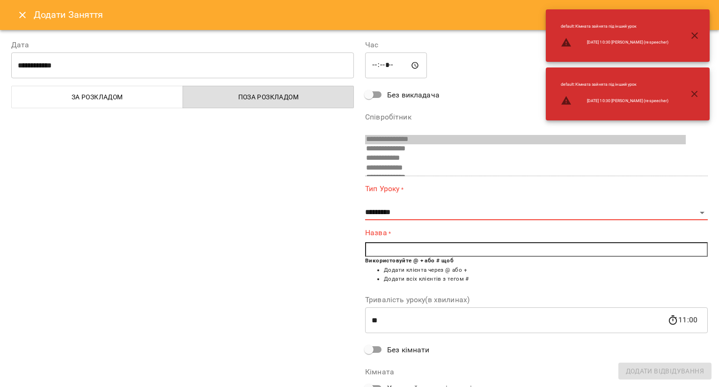 Image resolution: width=719 pixels, height=387 pixels. I want to click on label: Час, so click(536, 45).